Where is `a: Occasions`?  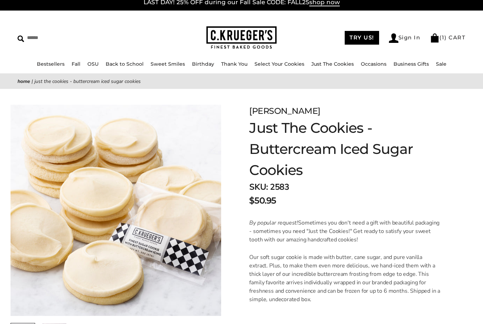 a: Occasions is located at coordinates (374, 64).